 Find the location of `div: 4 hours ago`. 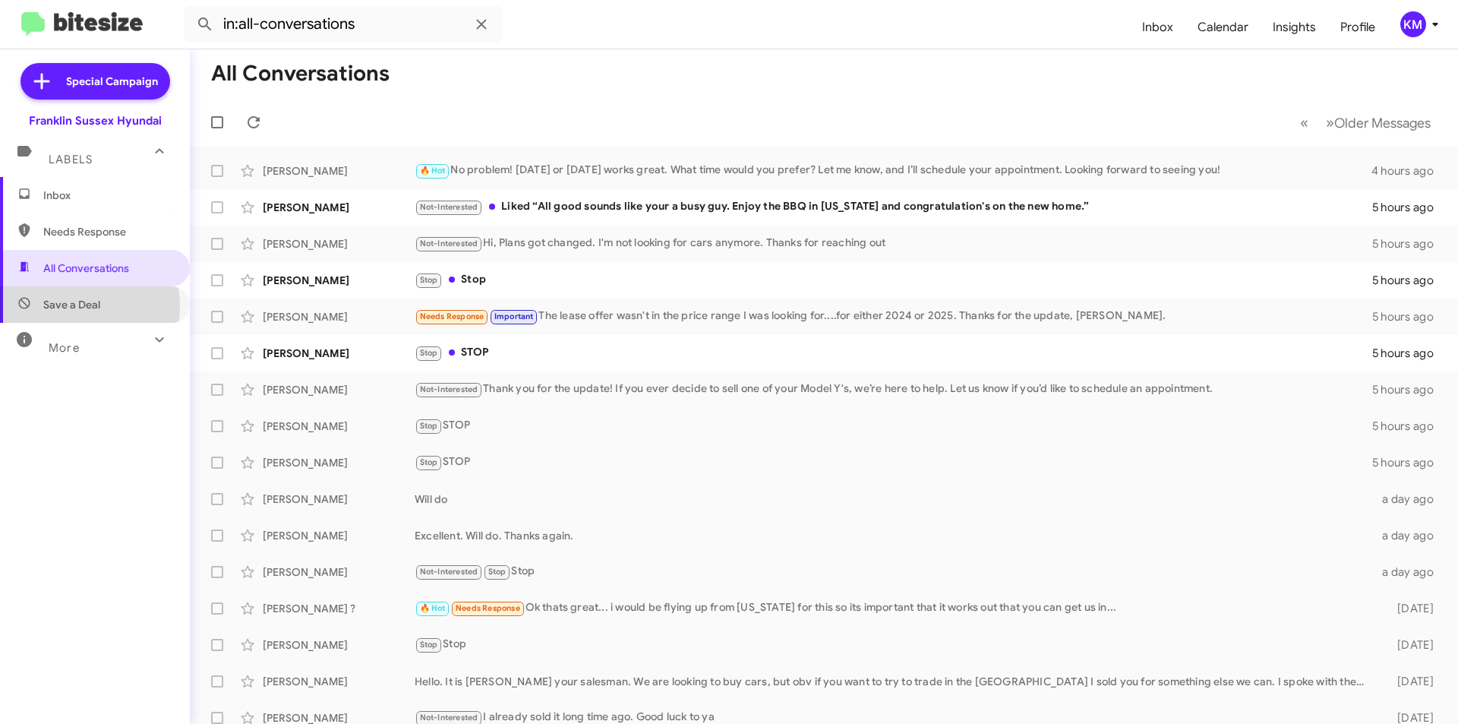

div: 4 hours ago is located at coordinates (1409, 171).